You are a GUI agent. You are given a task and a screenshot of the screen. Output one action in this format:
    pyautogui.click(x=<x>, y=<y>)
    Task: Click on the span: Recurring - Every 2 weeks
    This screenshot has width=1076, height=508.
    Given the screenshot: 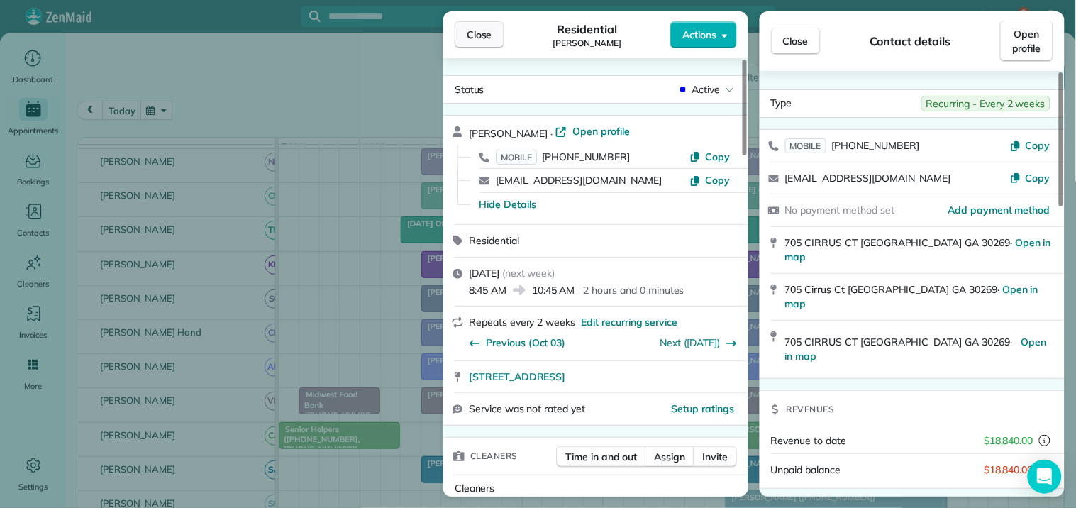 What is the action you would take?
    pyautogui.click(x=986, y=104)
    